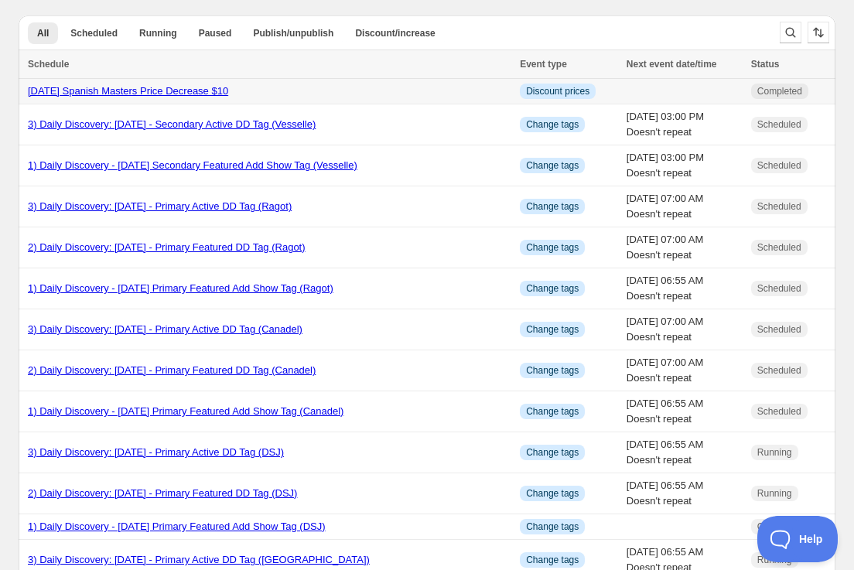 This screenshot has width=854, height=570. What do you see at coordinates (818, 32) in the screenshot?
I see `button: Sort the results` at bounding box center [818, 32].